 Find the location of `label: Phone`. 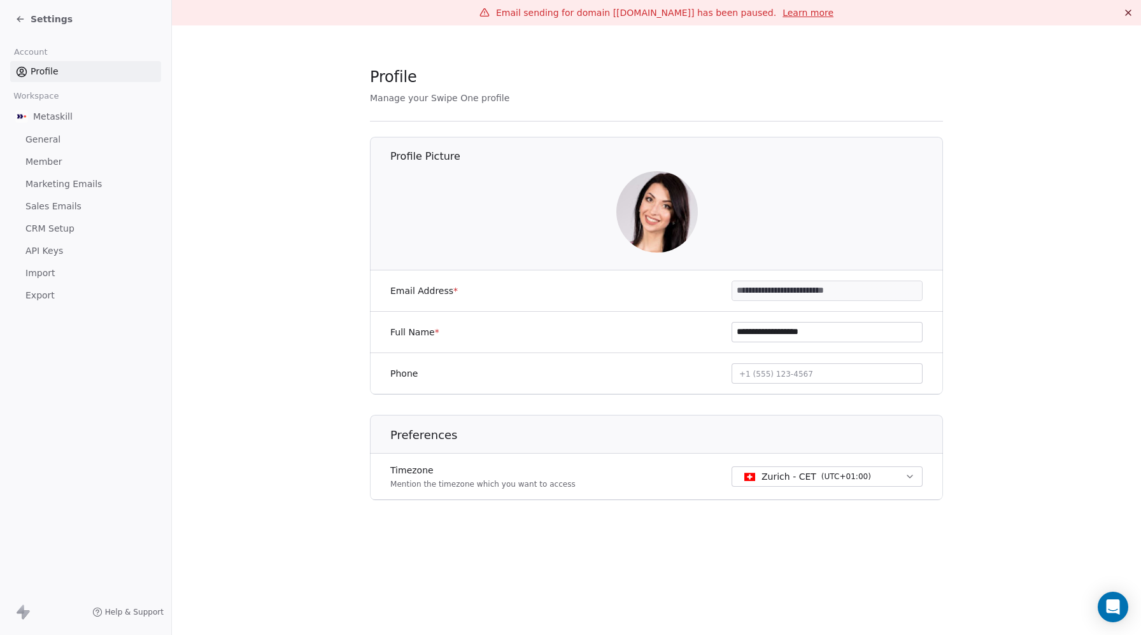

label: Phone is located at coordinates (404, 374).